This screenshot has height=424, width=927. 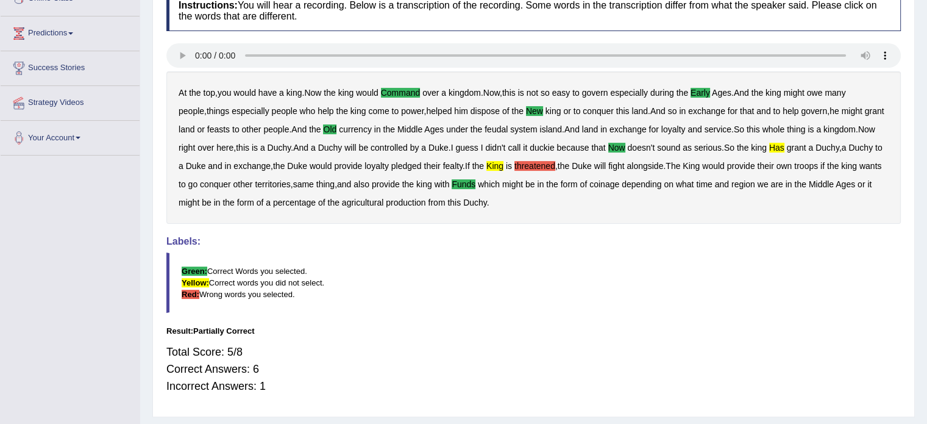 What do you see at coordinates (489, 184) in the screenshot?
I see `b: which` at bounding box center [489, 184].